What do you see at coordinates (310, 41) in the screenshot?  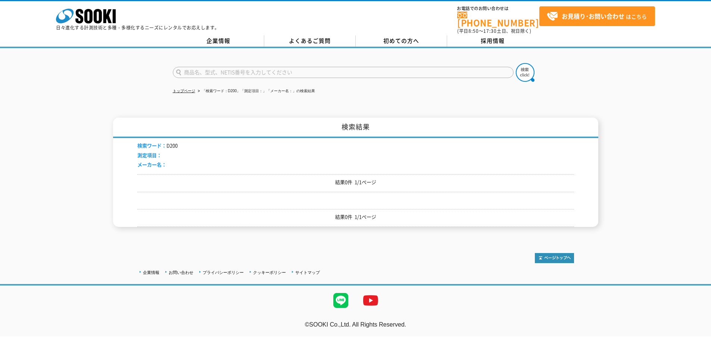 I see `a: よくあるご質問` at bounding box center [310, 41].